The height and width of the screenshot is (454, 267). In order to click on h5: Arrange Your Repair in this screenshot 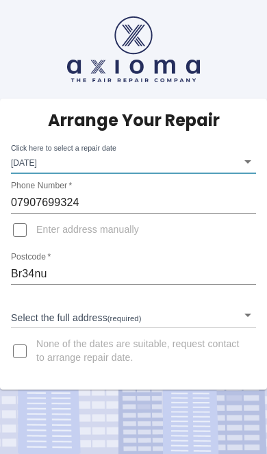, I will do `click(134, 121)`.